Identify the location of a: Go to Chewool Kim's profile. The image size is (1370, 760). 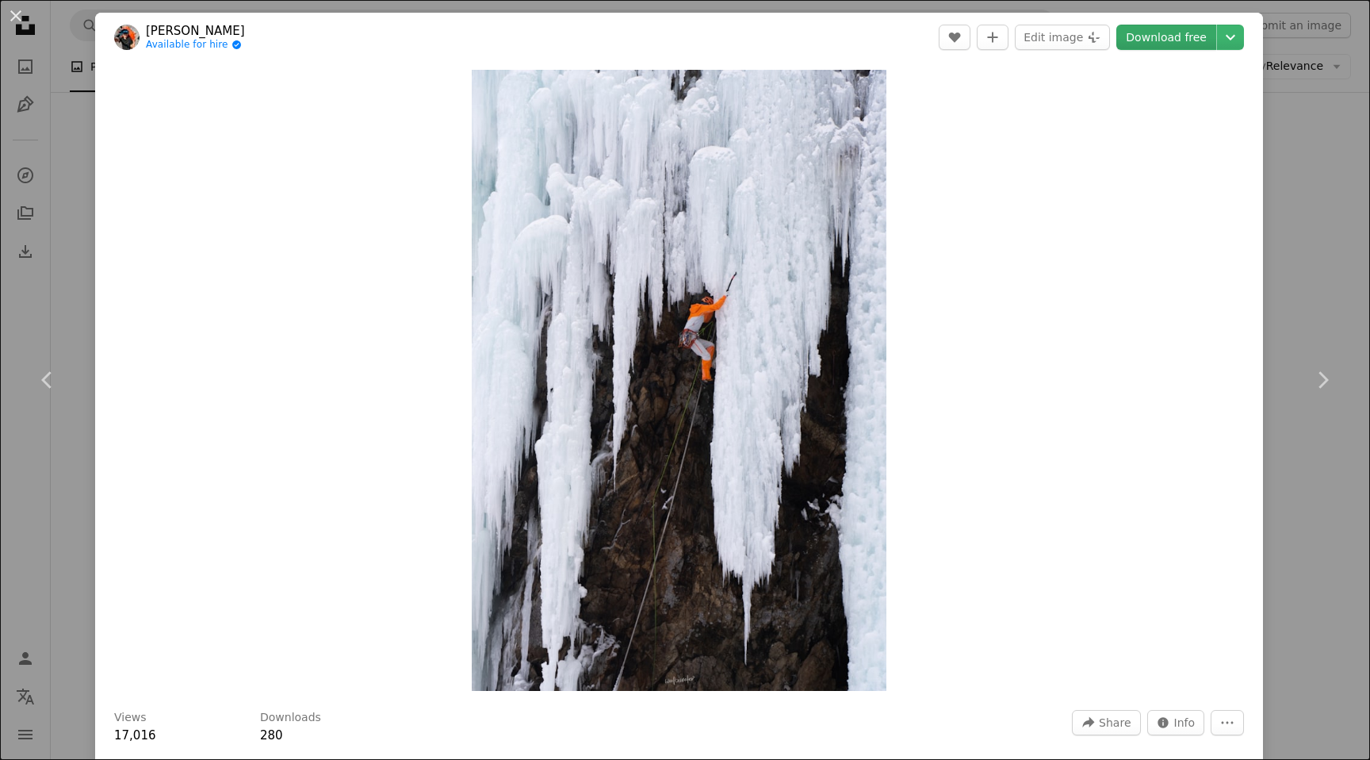
(127, 37).